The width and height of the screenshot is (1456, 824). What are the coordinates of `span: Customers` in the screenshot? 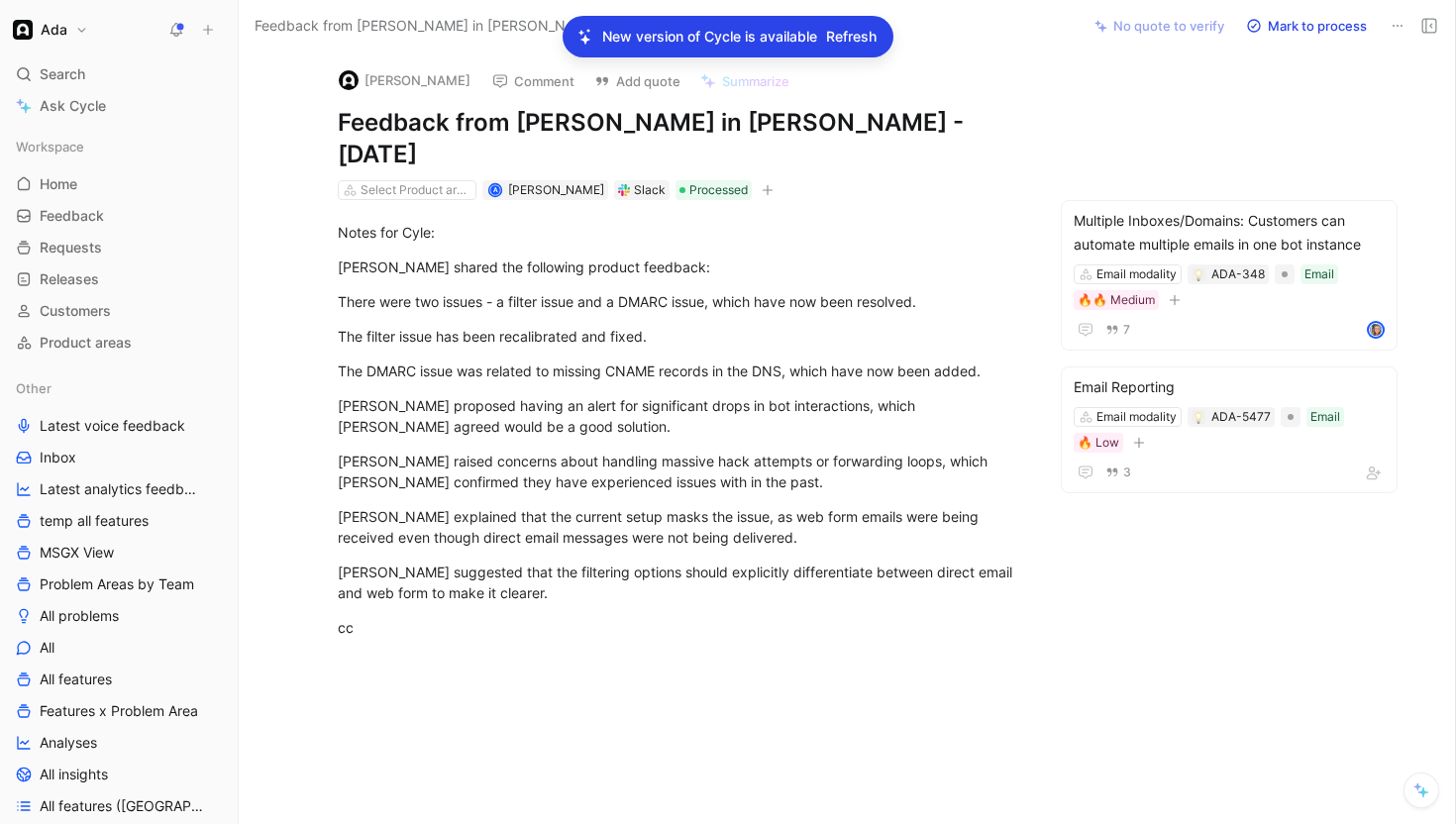 It's located at (75, 311).